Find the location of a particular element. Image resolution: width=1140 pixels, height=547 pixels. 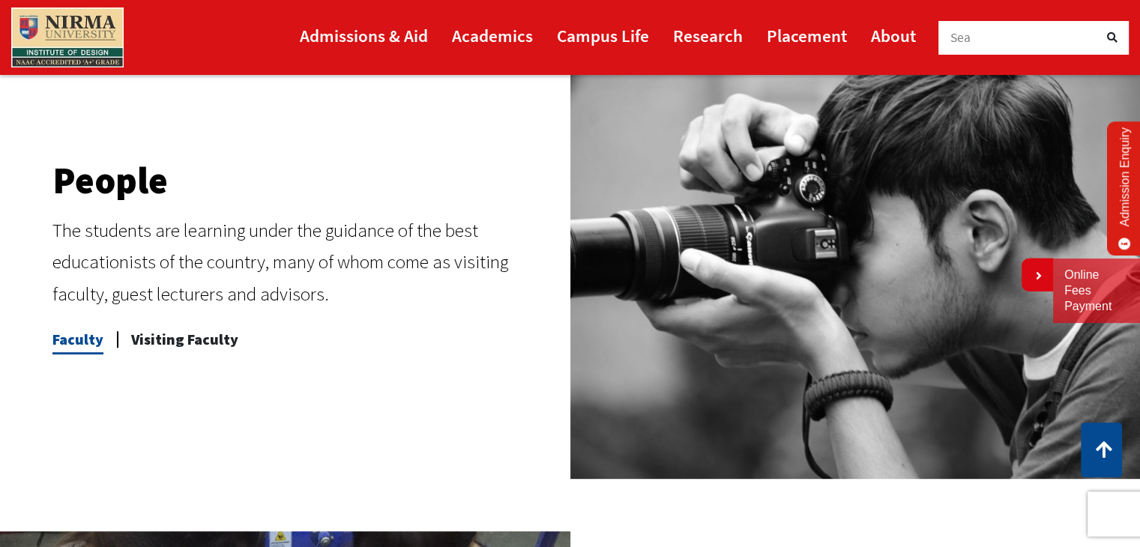

span: Sea is located at coordinates (961, 37).